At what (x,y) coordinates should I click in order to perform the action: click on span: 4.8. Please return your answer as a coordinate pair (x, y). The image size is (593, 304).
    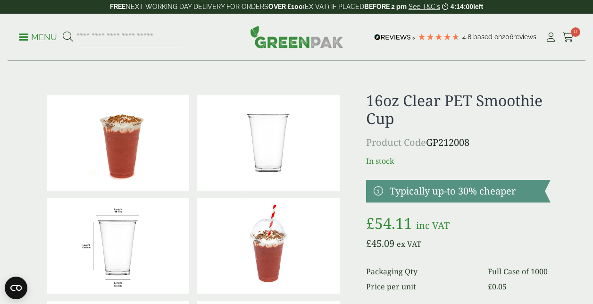
    Looking at the image, I should click on (468, 37).